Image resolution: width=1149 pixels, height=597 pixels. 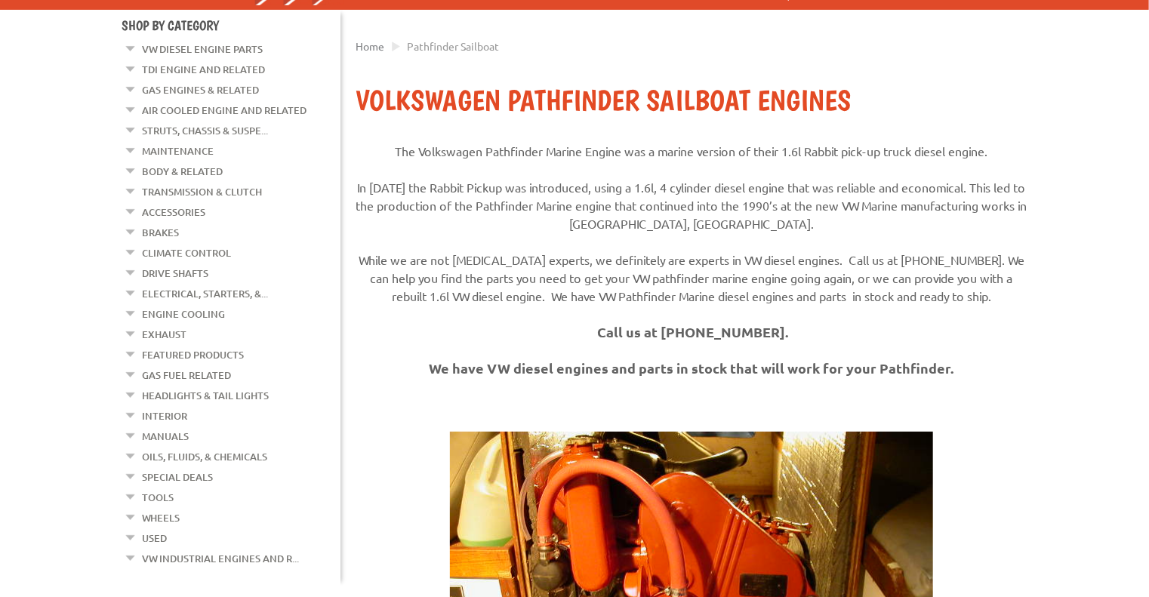 I want to click on h1: Volkswagen Pathfinder Sailboat Engines, so click(x=691, y=101).